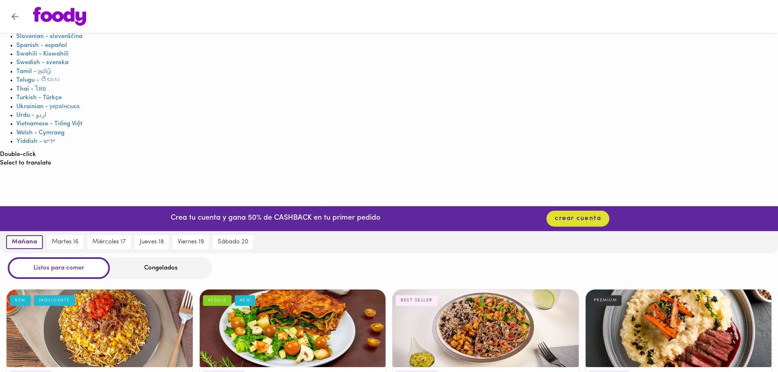  What do you see at coordinates (578, 219) in the screenshot?
I see `button: crear cuenta` at bounding box center [578, 219].